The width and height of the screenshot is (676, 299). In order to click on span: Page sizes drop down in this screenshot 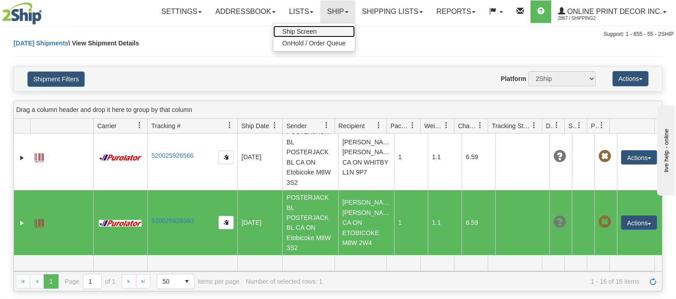, I will do `click(176, 282)`.